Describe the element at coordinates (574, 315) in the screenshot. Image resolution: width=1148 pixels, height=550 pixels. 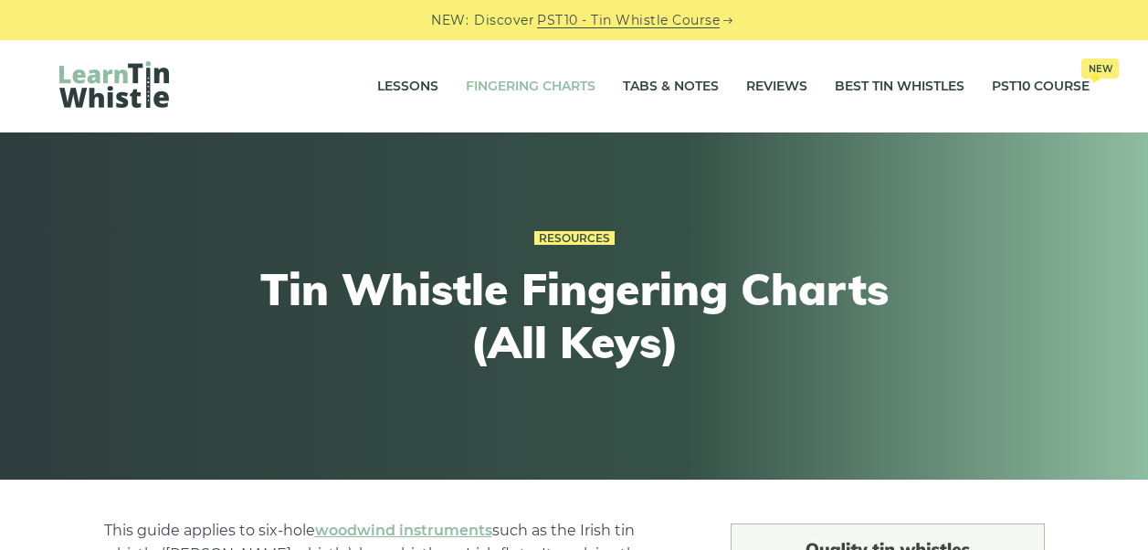
I see `h1: Tin Whistle Fingering Charts (All Keys)` at that location.